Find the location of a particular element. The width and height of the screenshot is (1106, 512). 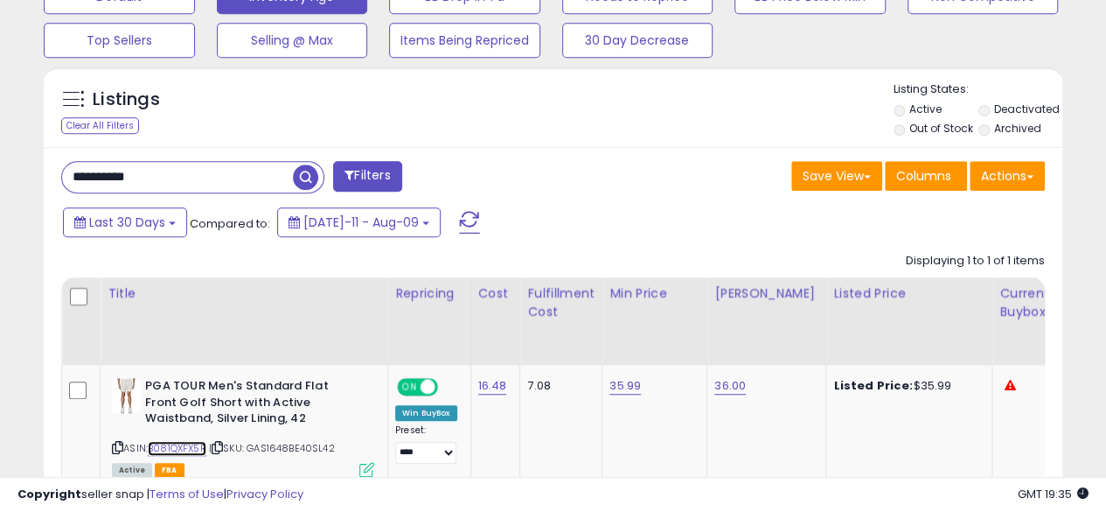

button: 30 Day Decrease is located at coordinates (638, 40).